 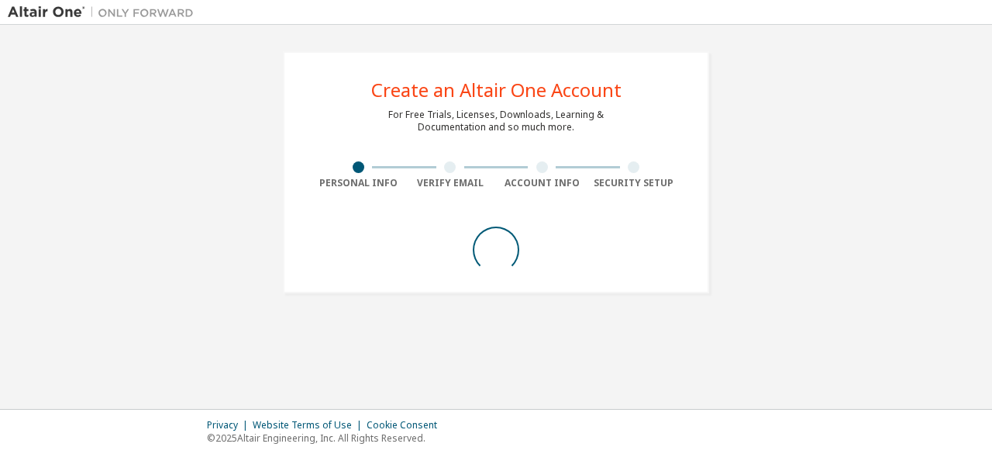 What do you see at coordinates (634, 183) in the screenshot?
I see `div: Security Setup` at bounding box center [634, 183].